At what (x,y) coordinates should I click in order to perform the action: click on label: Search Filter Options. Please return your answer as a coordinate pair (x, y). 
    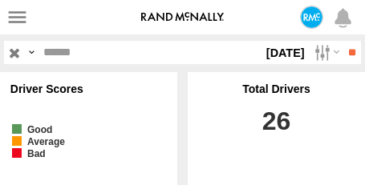
    Looking at the image, I should click on (325, 52).